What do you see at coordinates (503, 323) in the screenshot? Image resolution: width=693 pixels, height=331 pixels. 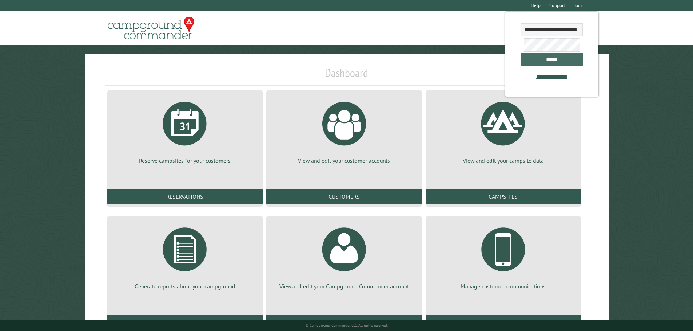 I see `a: Communications` at bounding box center [503, 323].